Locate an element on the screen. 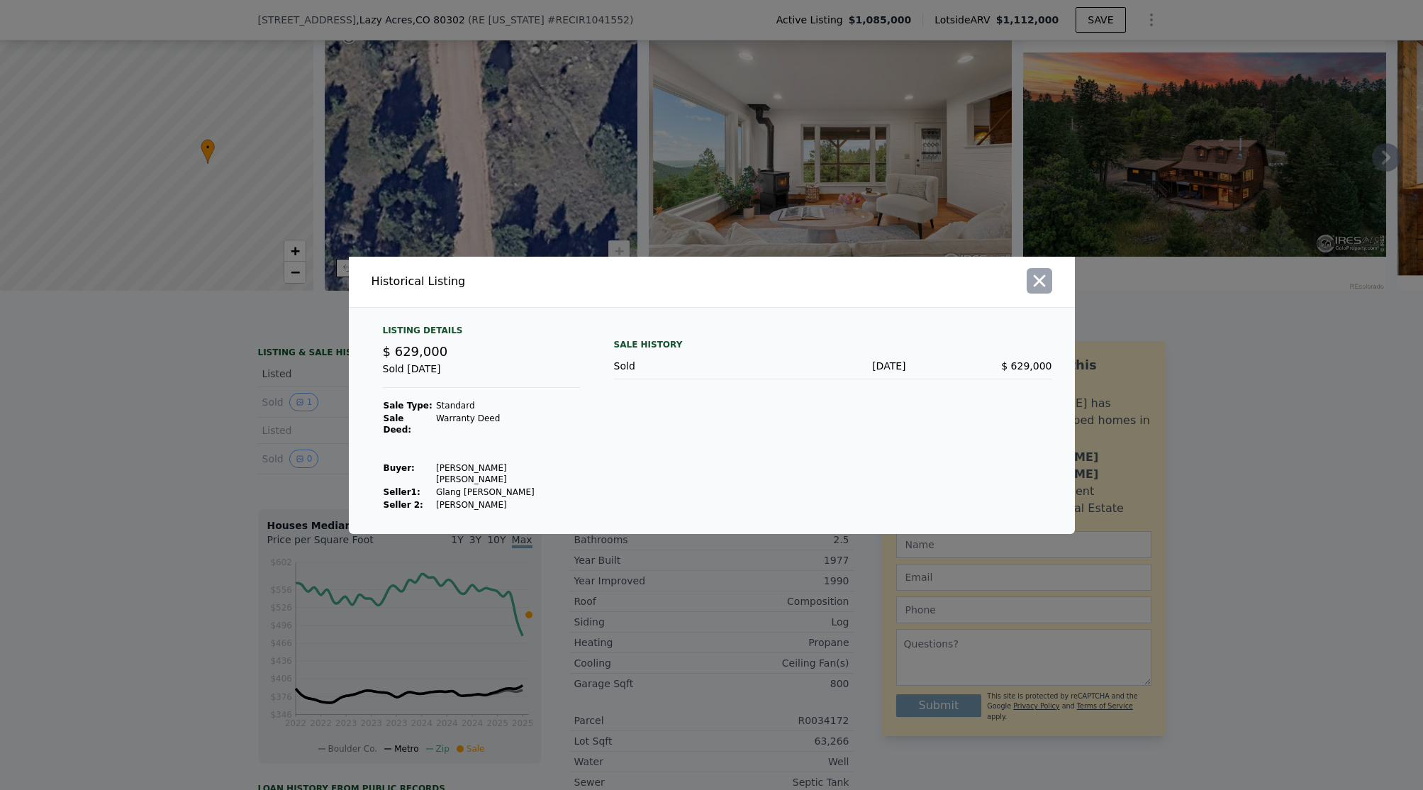  div: Sale History is located at coordinates (833, 345).